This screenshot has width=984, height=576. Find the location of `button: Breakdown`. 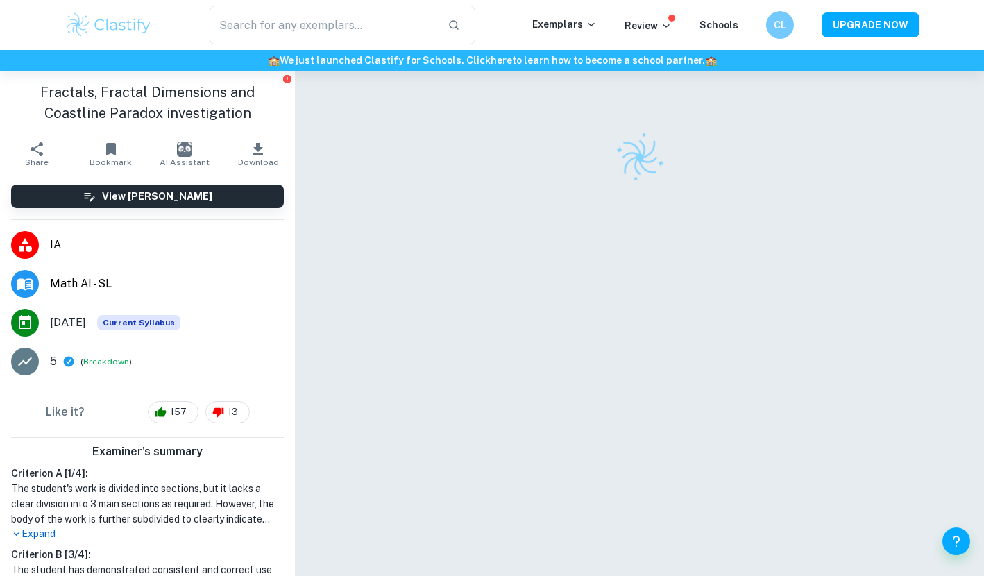

button: Breakdown is located at coordinates (106, 362).